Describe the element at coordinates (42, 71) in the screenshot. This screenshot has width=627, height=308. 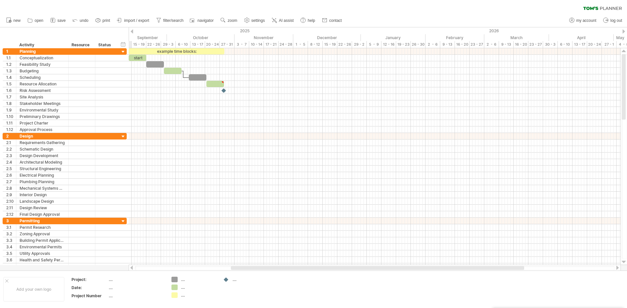
I see `div: Budgeting` at that location.